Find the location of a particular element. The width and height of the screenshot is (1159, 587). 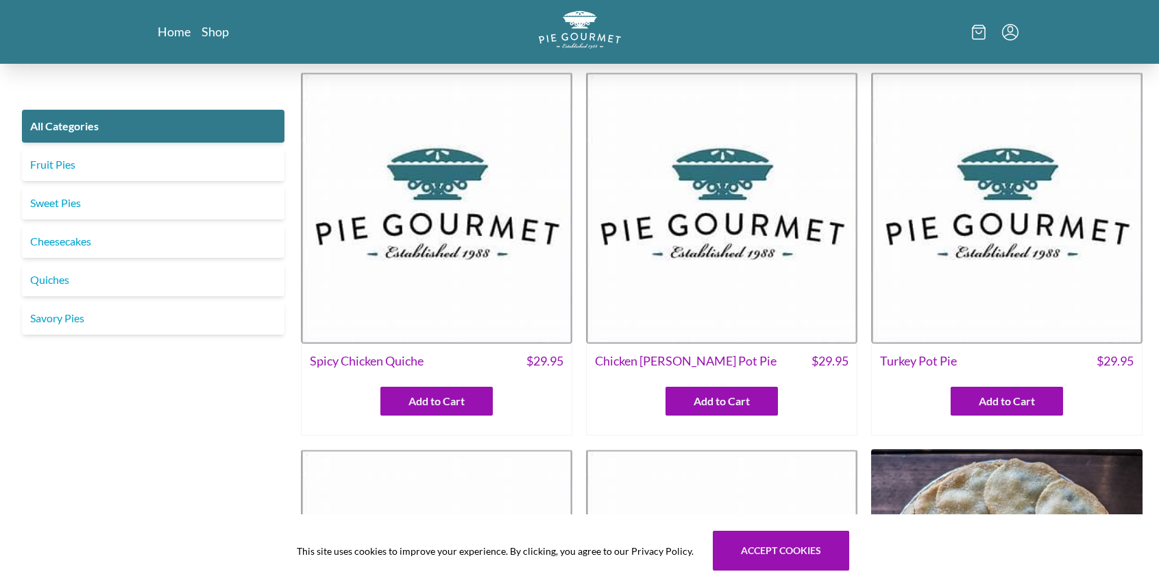

a: All Categories is located at coordinates (153, 126).